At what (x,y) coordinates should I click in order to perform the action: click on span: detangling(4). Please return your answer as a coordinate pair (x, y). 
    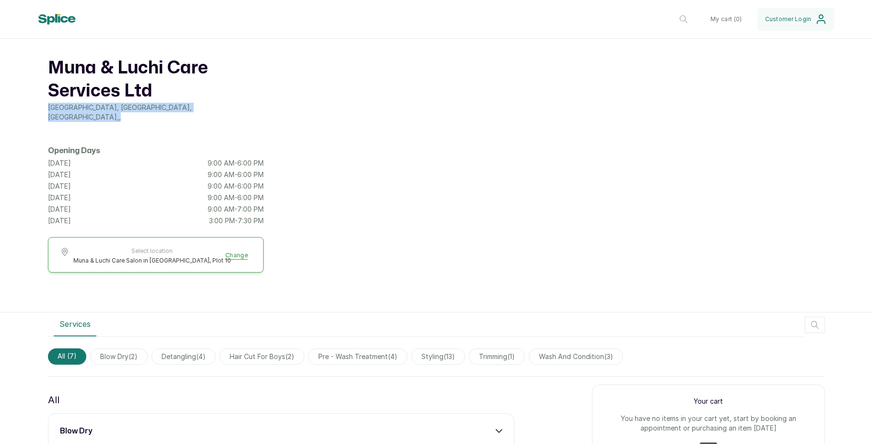
    Looking at the image, I should click on (184, 356).